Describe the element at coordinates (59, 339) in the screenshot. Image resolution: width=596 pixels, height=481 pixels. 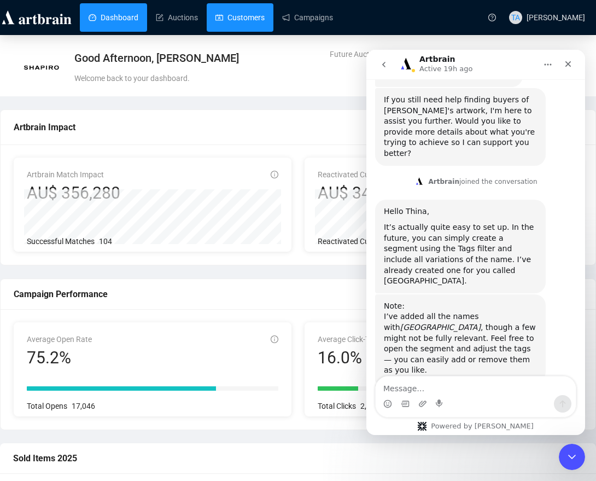
I see `span: Average Open Rate` at that location.